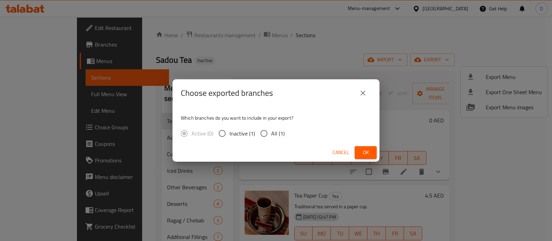 The width and height of the screenshot is (552, 241). Describe the element at coordinates (202, 134) in the screenshot. I see `span: Active (0)` at that location.